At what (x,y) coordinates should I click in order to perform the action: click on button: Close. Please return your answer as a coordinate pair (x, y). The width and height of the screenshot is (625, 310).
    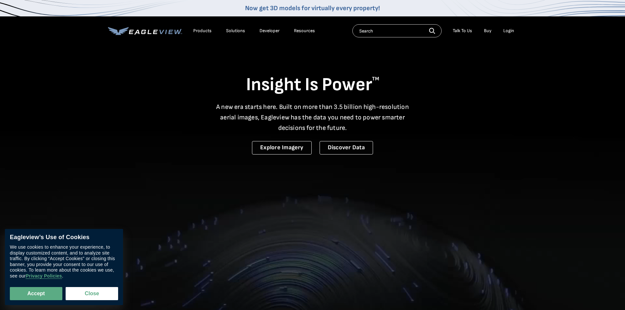
    Looking at the image, I should click on (92, 294).